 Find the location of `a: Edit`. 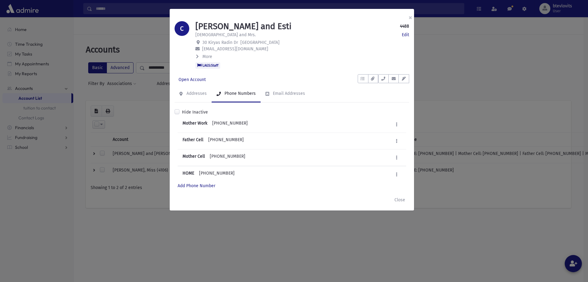

a: Edit is located at coordinates (406, 35).